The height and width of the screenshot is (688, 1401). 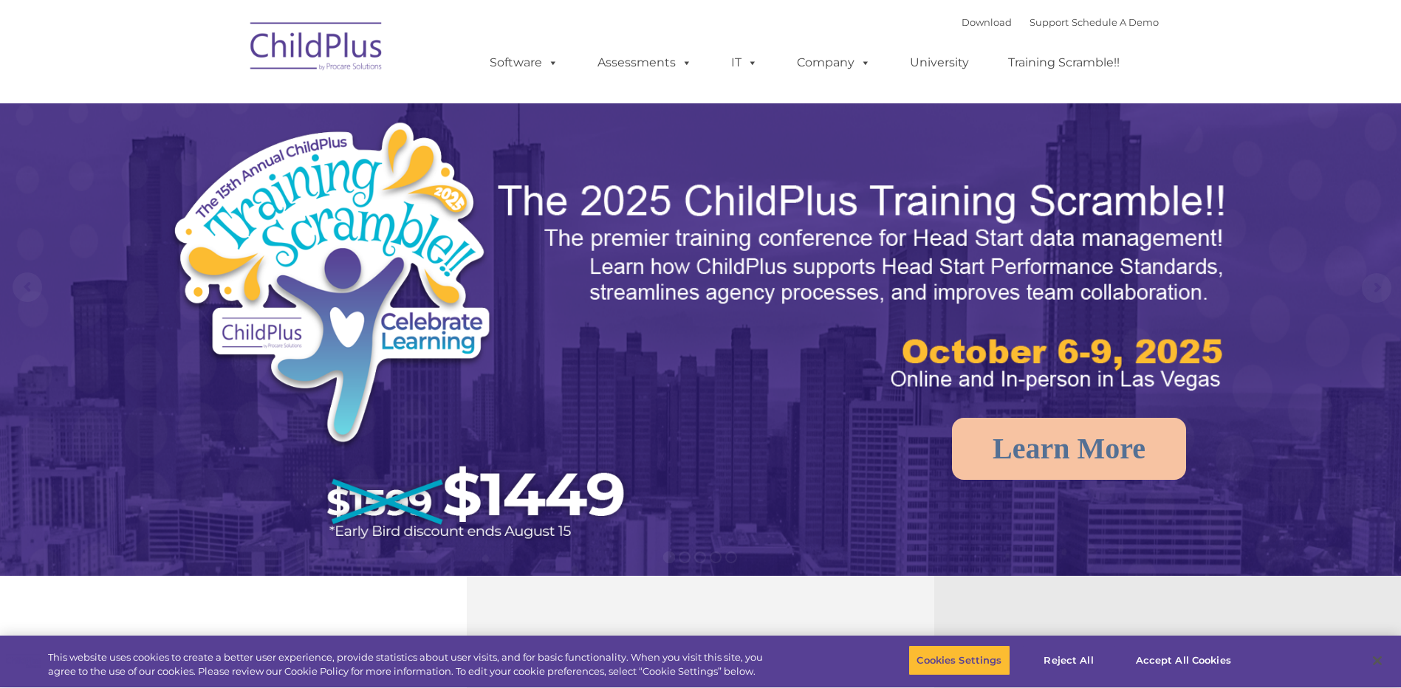 I want to click on a: University, so click(x=940, y=63).